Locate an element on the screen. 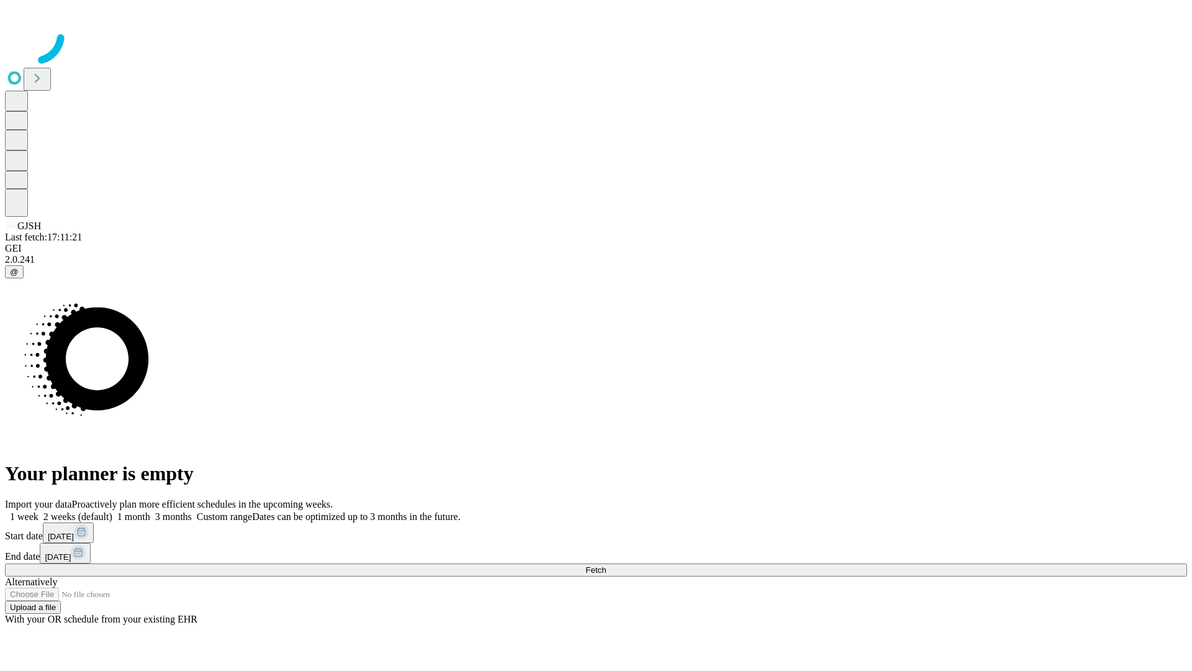 This screenshot has height=671, width=1192. span: 1 week is located at coordinates (24, 516).